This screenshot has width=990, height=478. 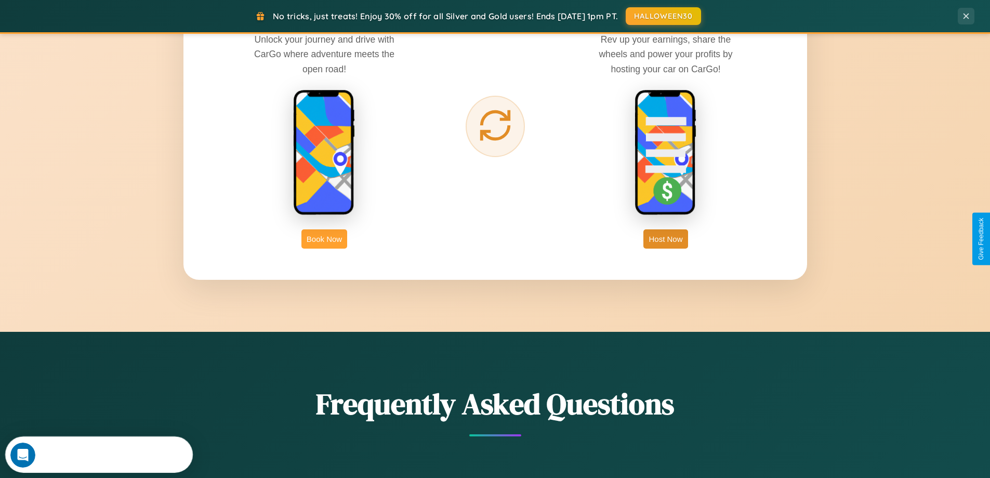 What do you see at coordinates (666, 153) in the screenshot?
I see `img: host phone` at bounding box center [666, 153].